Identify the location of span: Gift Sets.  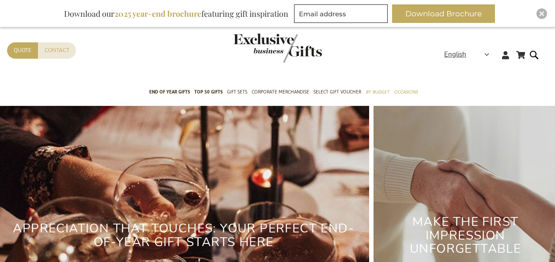
(237, 92).